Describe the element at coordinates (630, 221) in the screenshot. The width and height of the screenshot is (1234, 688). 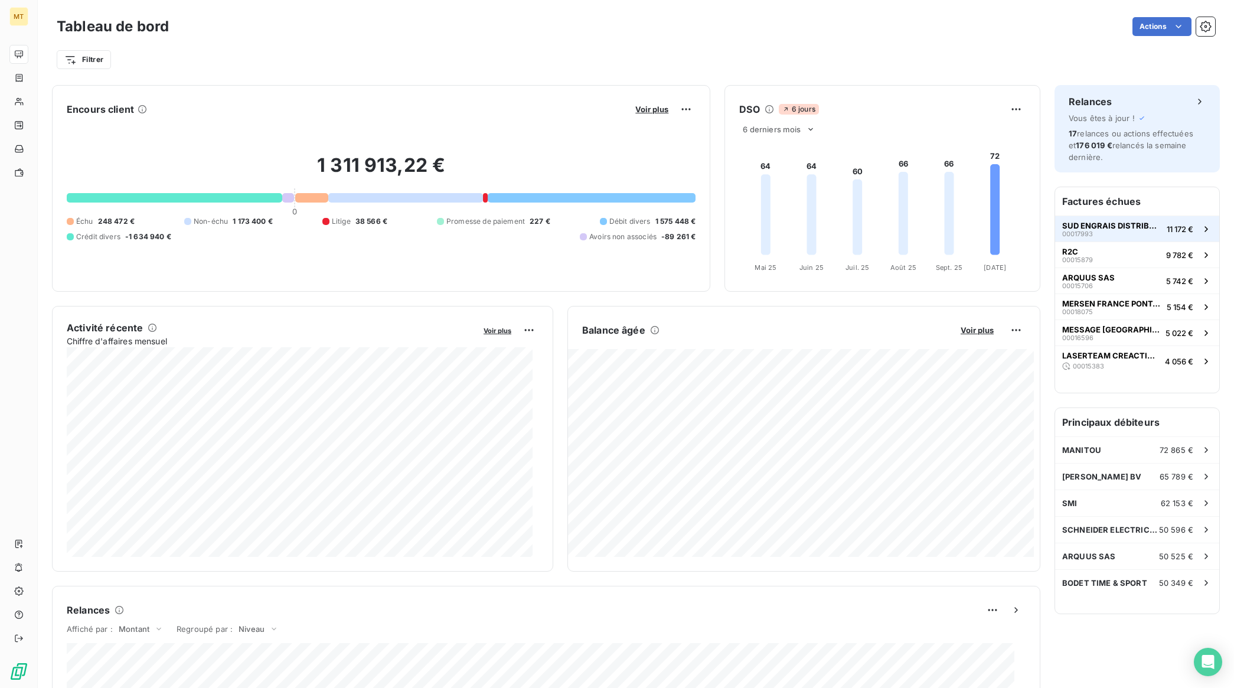
I see `span: Débit divers` at that location.